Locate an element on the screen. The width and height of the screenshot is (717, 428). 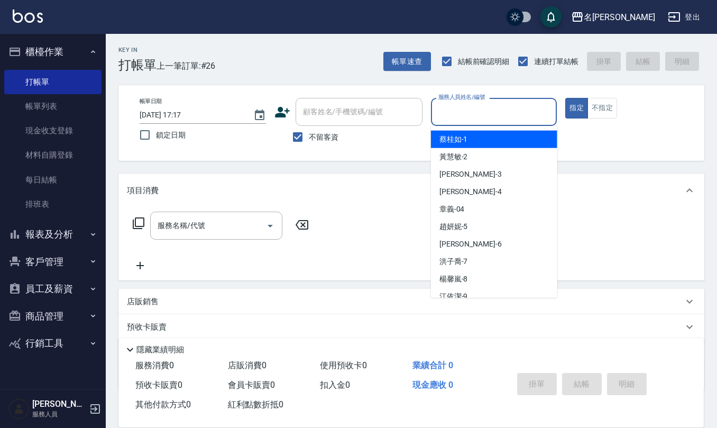
h2: Key In is located at coordinates (138, 50).